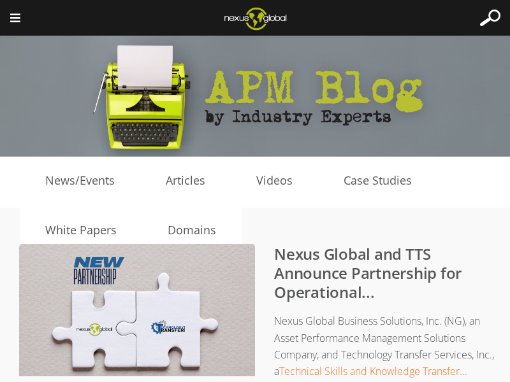 The image size is (510, 382). What do you see at coordinates (373, 371) in the screenshot?
I see `a: Technical Skills and Knowledge Transfer...` at bounding box center [373, 371].